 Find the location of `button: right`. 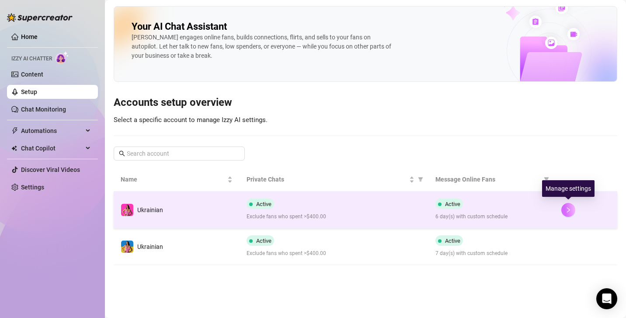

button: right is located at coordinates (568, 210).